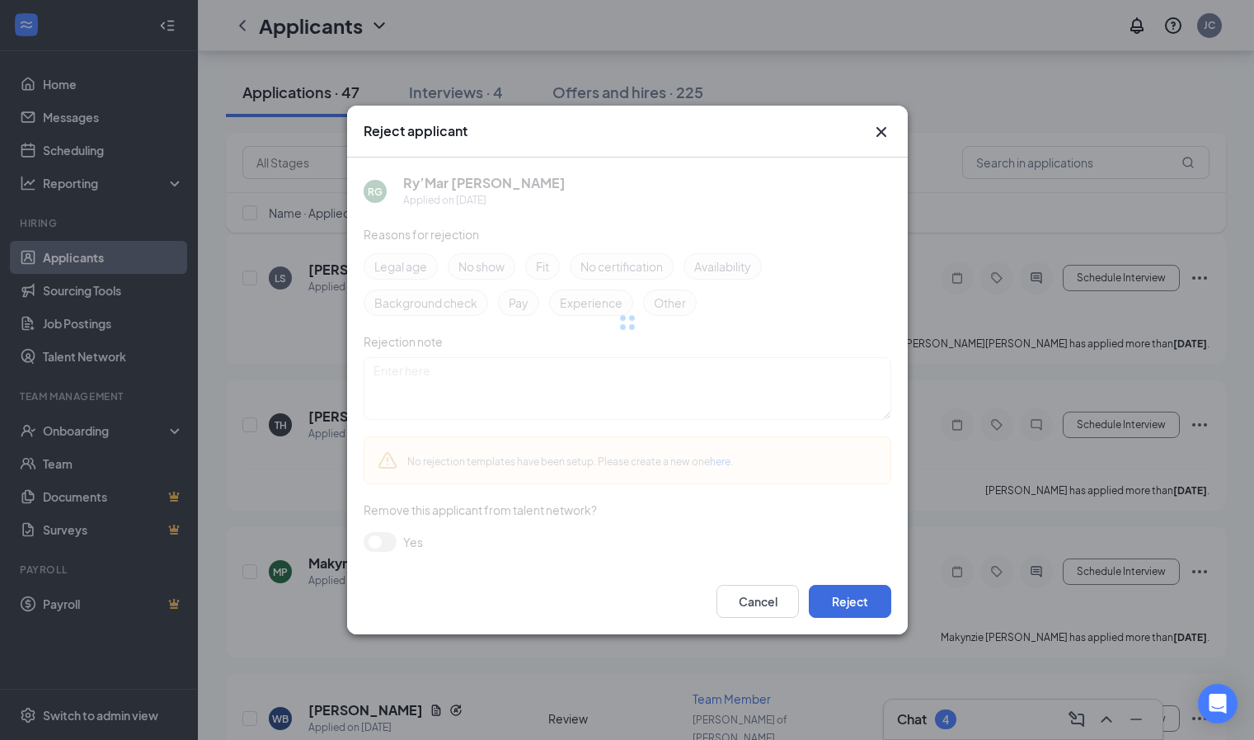 The width and height of the screenshot is (1254, 740). Describe the element at coordinates (850, 601) in the screenshot. I see `button: Reject` at that location.